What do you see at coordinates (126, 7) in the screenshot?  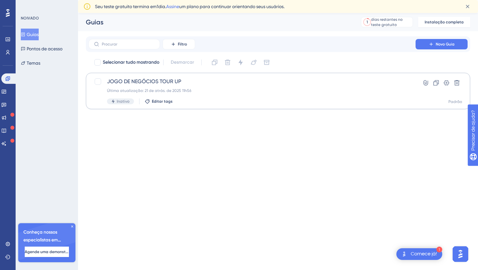 I see `font: Seu teste gratuito termina em` at bounding box center [126, 7].